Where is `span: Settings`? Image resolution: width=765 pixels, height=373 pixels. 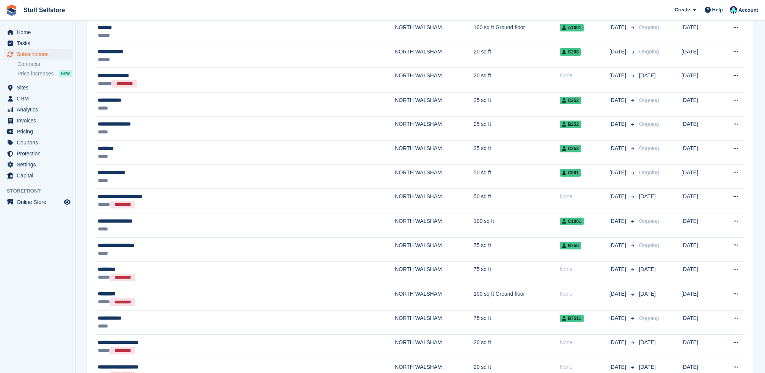
span: Settings is located at coordinates (39, 164).